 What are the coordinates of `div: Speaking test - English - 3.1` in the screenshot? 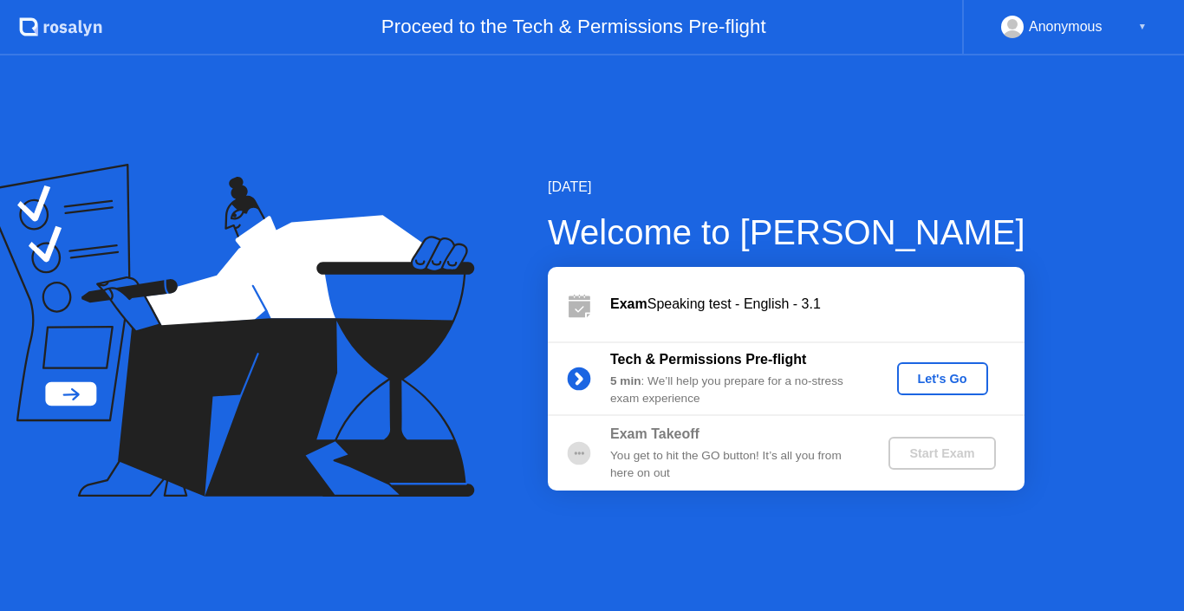 It's located at (817, 304).